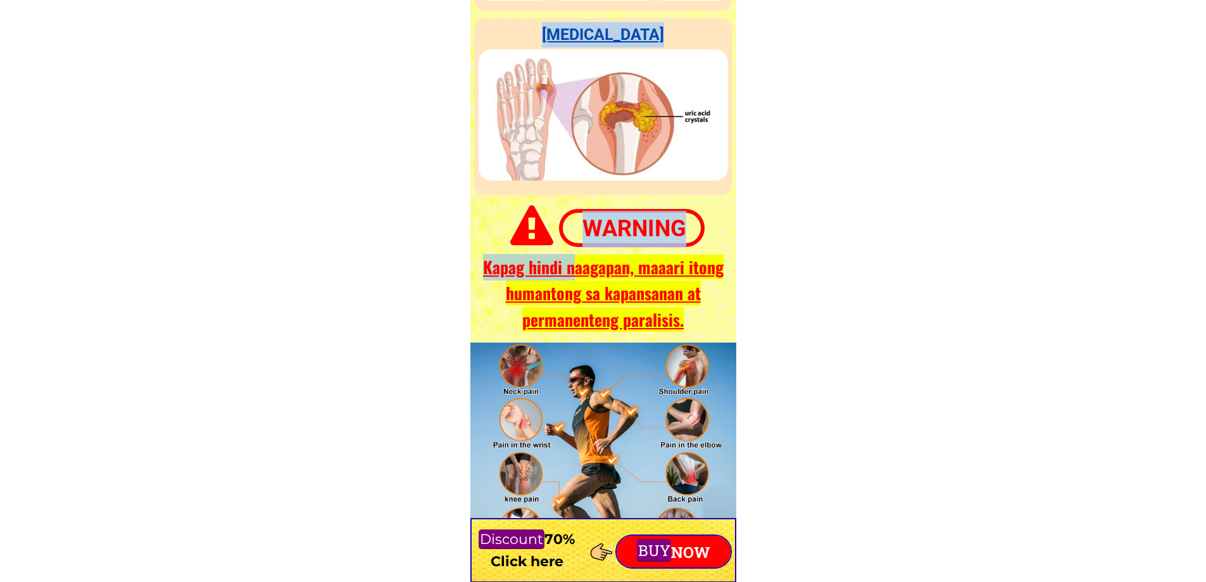 The height and width of the screenshot is (582, 1206). What do you see at coordinates (603, 293) in the screenshot?
I see `font: Kapag hindi naagapan, maaari itong humantong sa kapansanan at permanenteng paralisis.` at bounding box center [603, 293].